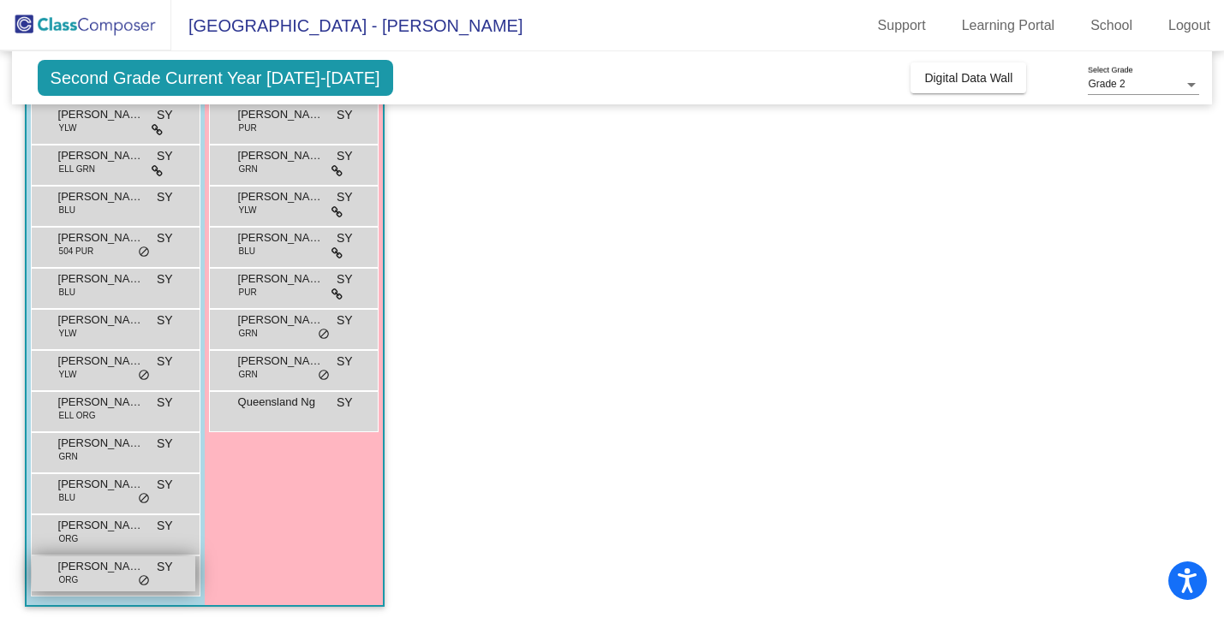 This screenshot has width=1224, height=617. What do you see at coordinates (281, 403) in the screenshot?
I see `span: Queensland Ng` at bounding box center [281, 403].